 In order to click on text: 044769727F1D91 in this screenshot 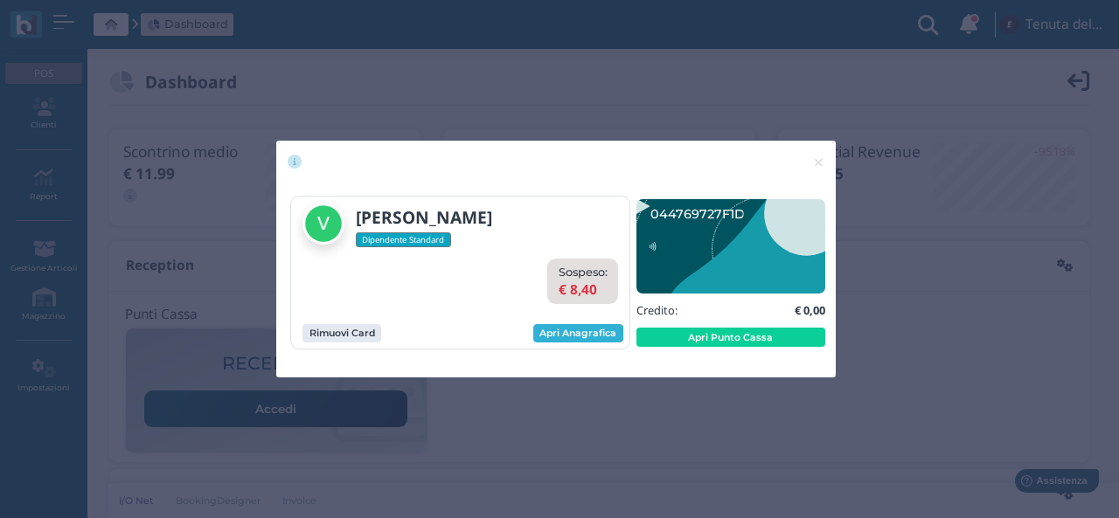, I will do `click(704, 213)`.